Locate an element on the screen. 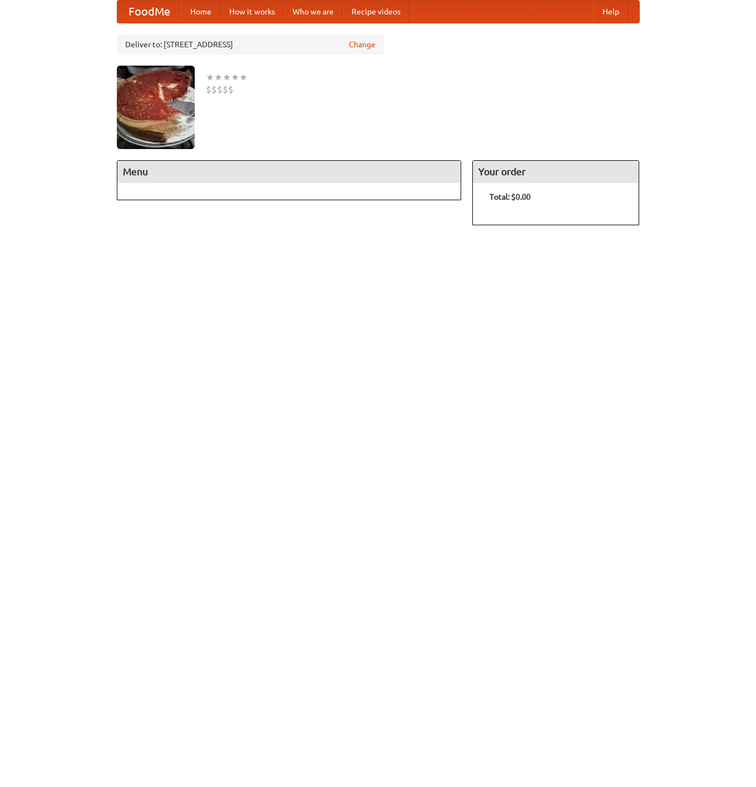  a: Recipe videos is located at coordinates (376, 12).